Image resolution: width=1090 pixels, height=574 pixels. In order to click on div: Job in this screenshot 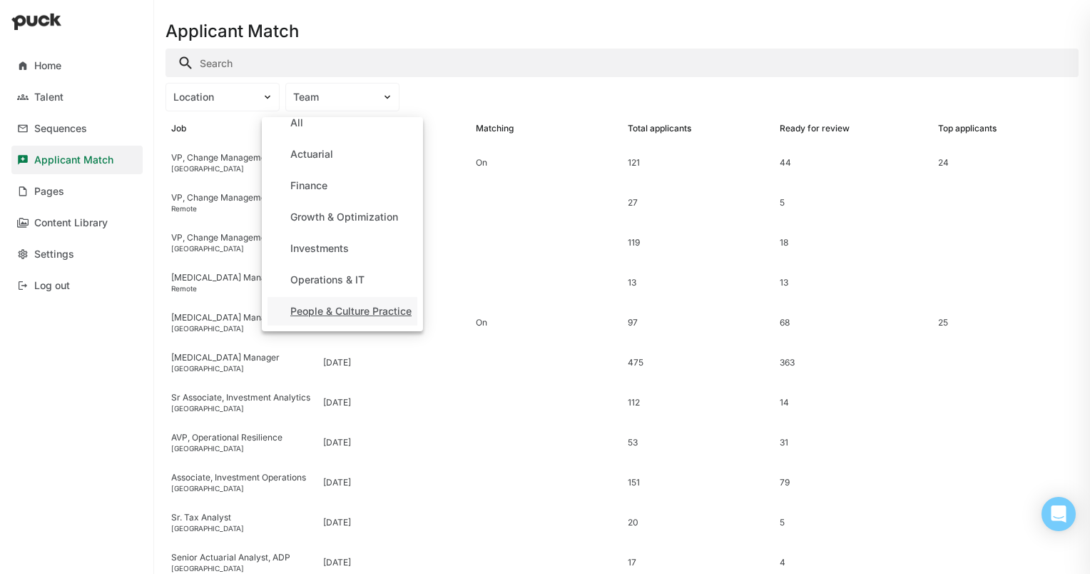, I will do `click(178, 128)`.